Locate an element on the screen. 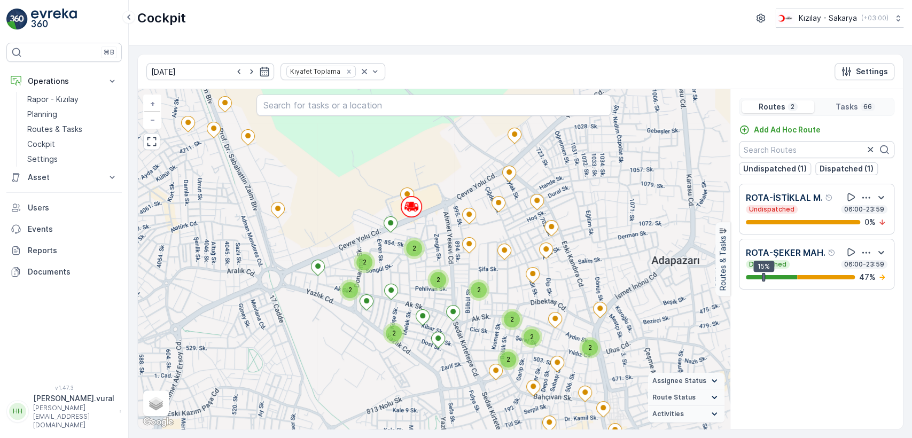 Image resolution: width=912 pixels, height=438 pixels. span: Assignee Status is located at coordinates (679, 381).